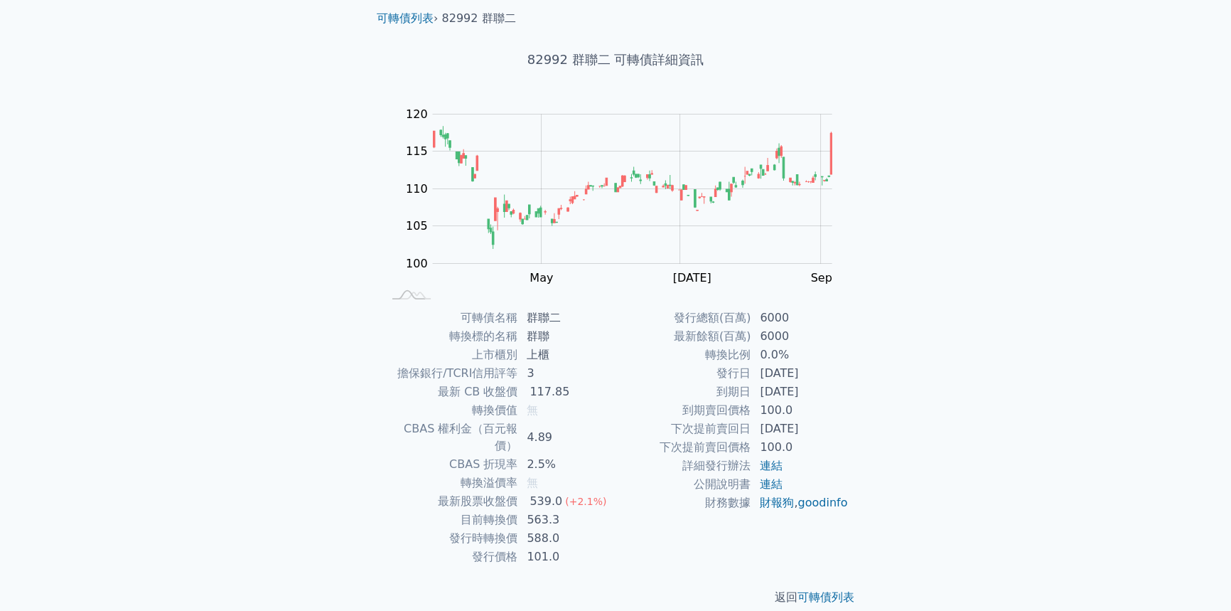  Describe the element at coordinates (450, 373) in the screenshot. I see `td: 擔保銀行/TCRI信用評等` at that location.